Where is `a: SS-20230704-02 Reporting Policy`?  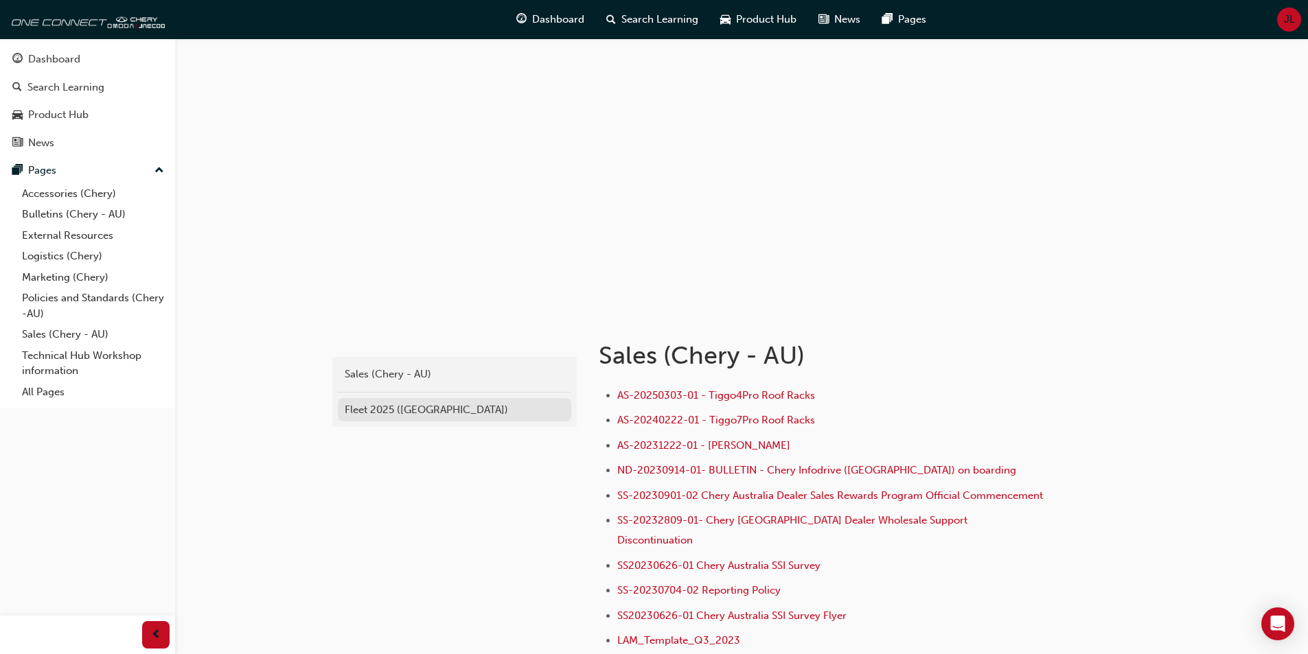
a: SS-20230704-02 Reporting Policy is located at coordinates (699, 590).